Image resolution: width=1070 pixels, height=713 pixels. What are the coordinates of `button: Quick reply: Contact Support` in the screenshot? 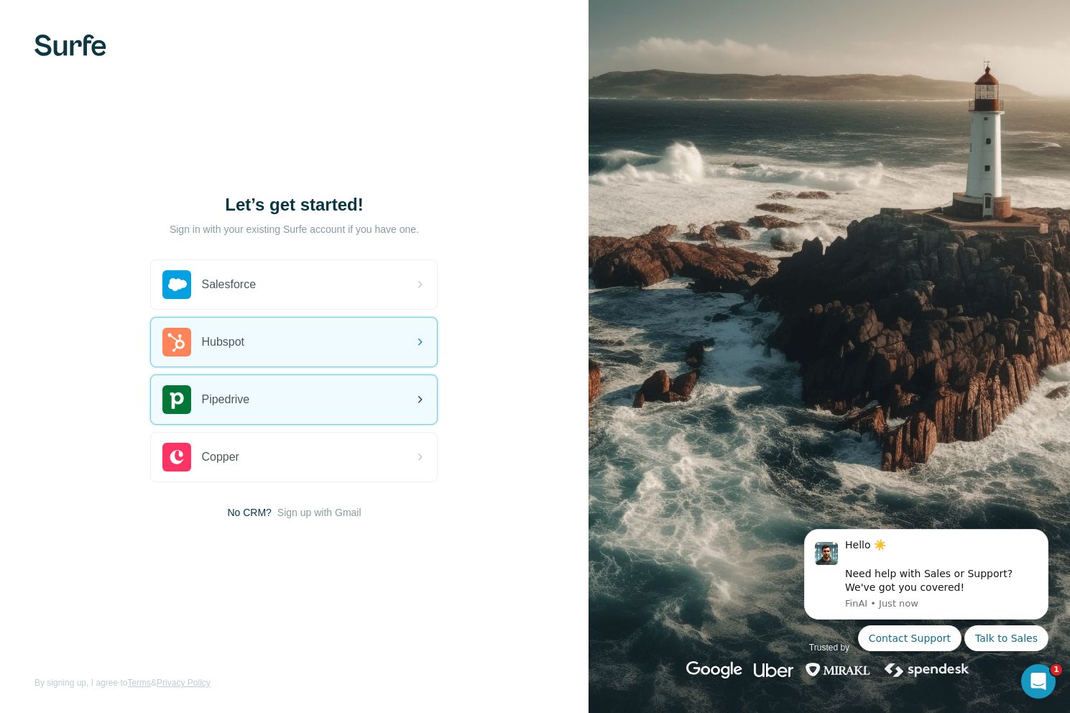 It's located at (127, 127).